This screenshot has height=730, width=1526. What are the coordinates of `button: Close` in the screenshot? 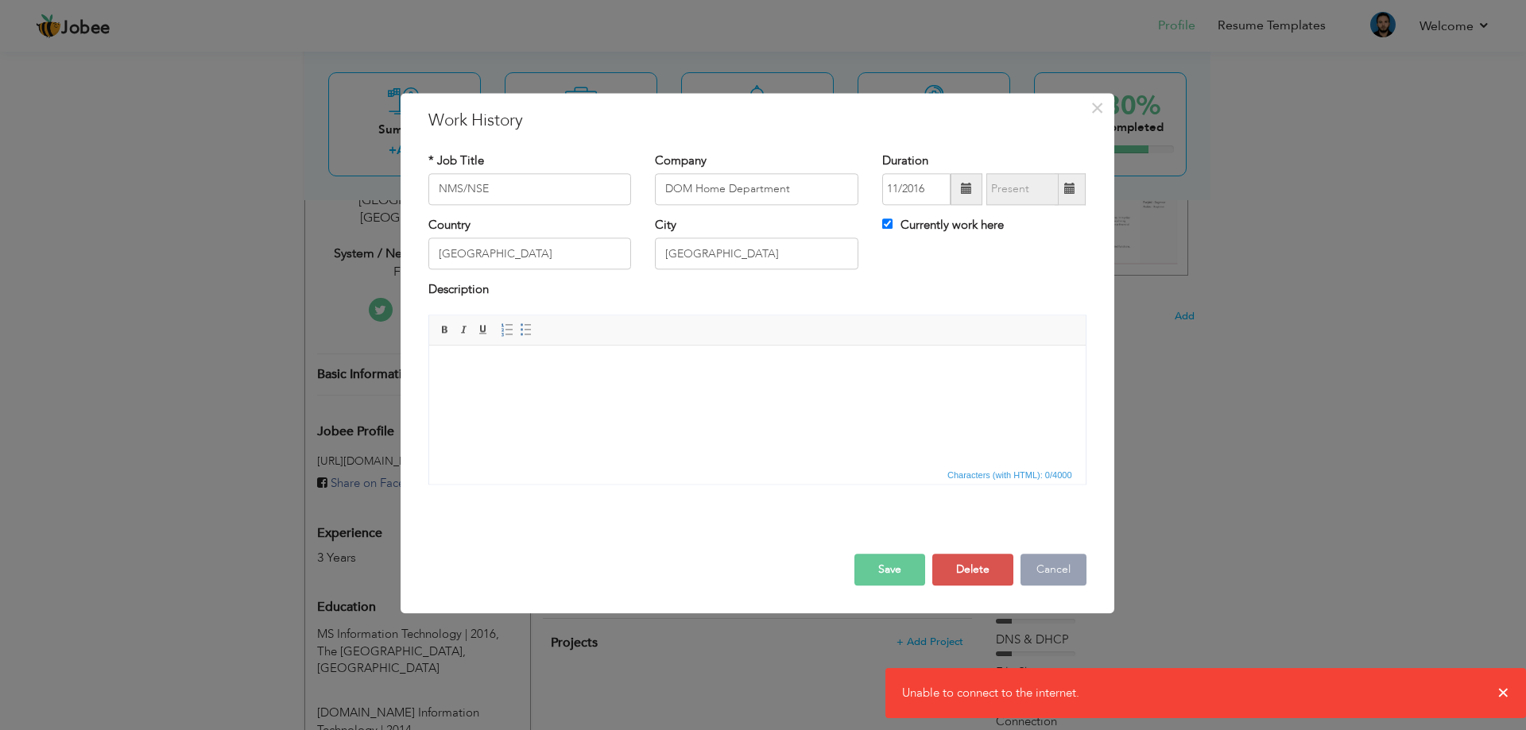 It's located at (1097, 108).